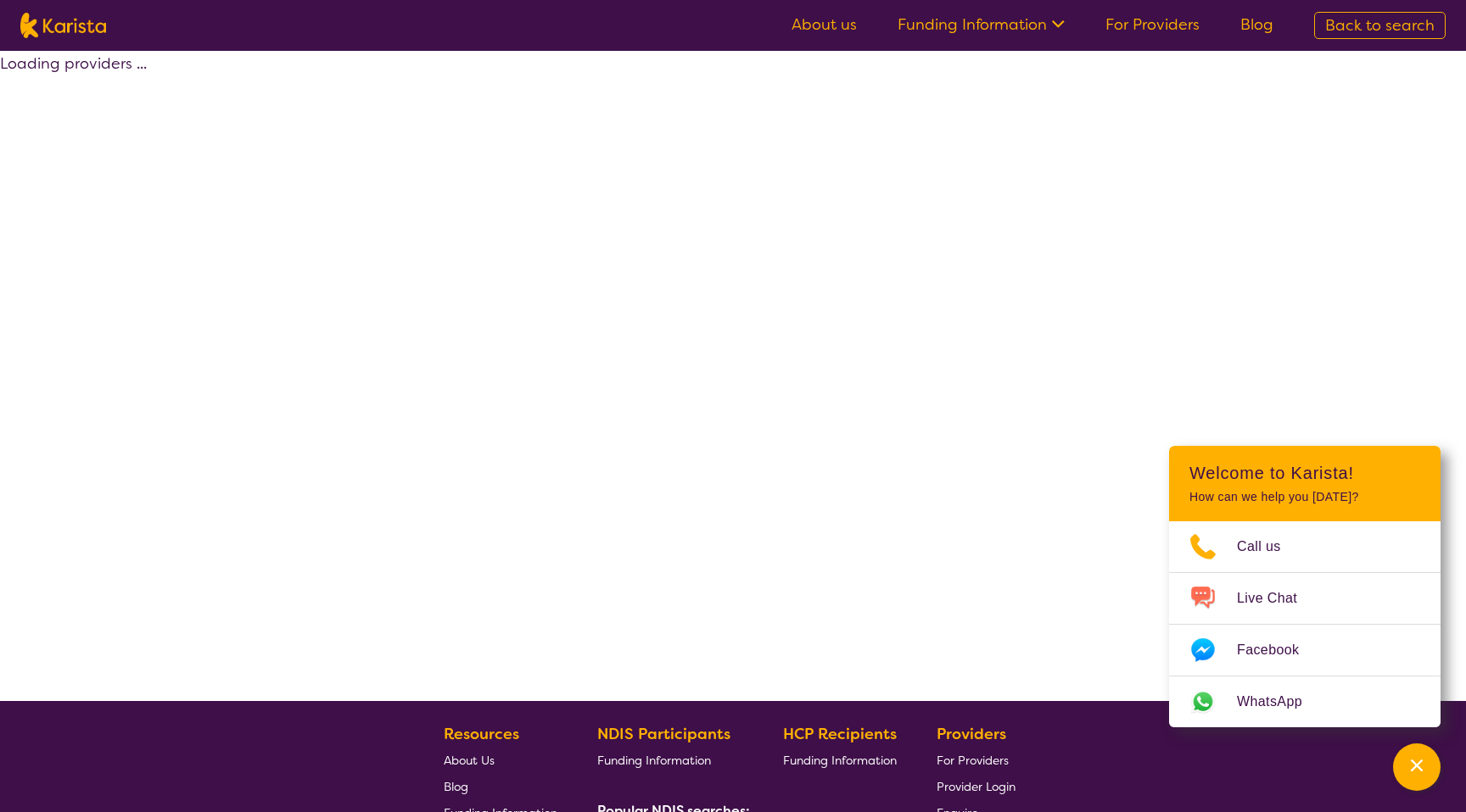 This screenshot has width=1466, height=812. What do you see at coordinates (840, 735) in the screenshot?
I see `b: HCP Recipients` at bounding box center [840, 735].